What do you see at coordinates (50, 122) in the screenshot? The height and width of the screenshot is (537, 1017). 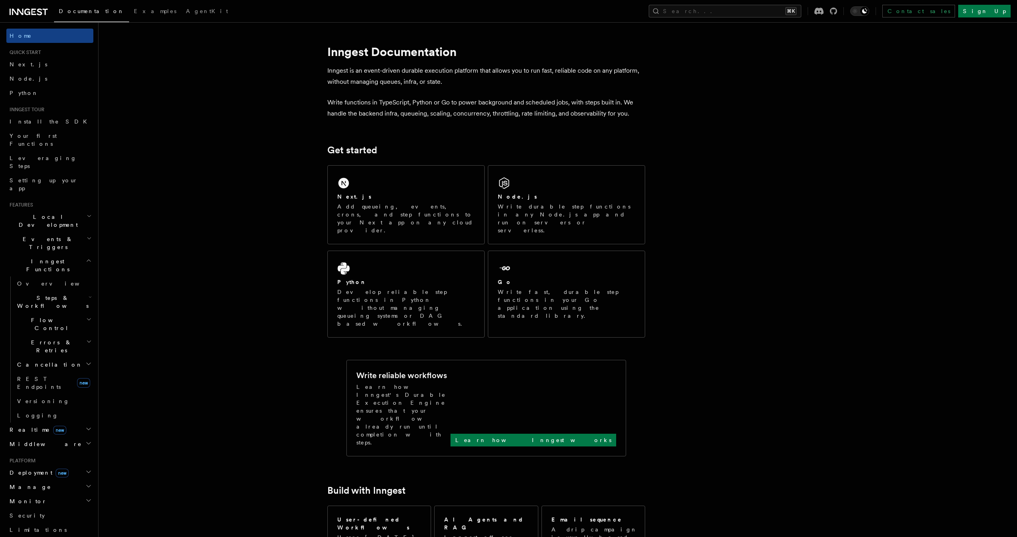 I see `span: Install the SDK` at bounding box center [50, 122].